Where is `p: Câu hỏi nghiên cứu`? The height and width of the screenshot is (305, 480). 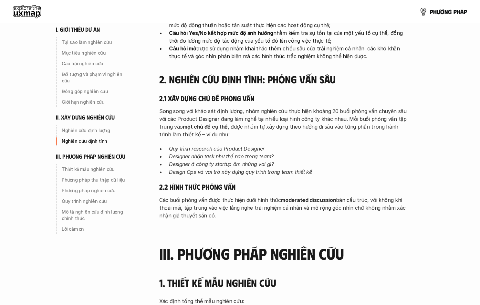
p: Câu hỏi nghiên cứu is located at coordinates (96, 64).